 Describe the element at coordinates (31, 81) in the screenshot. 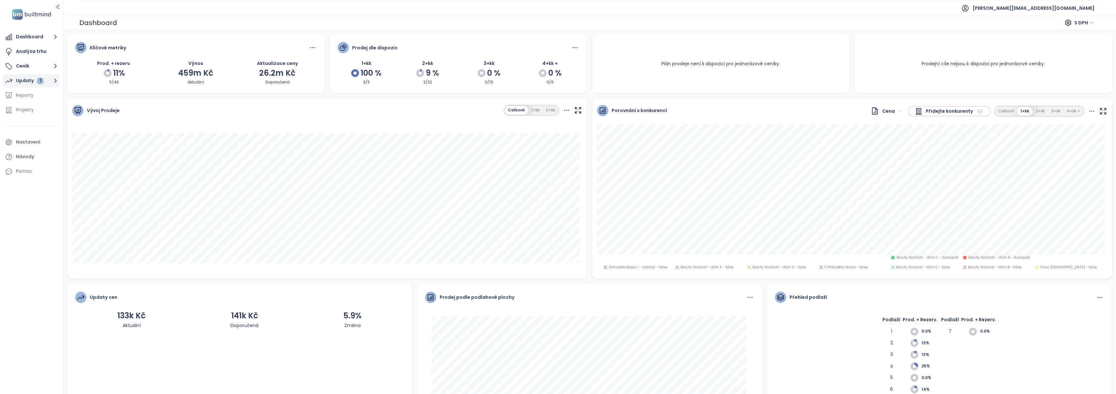

I see `button: Updaty 1` at that location.